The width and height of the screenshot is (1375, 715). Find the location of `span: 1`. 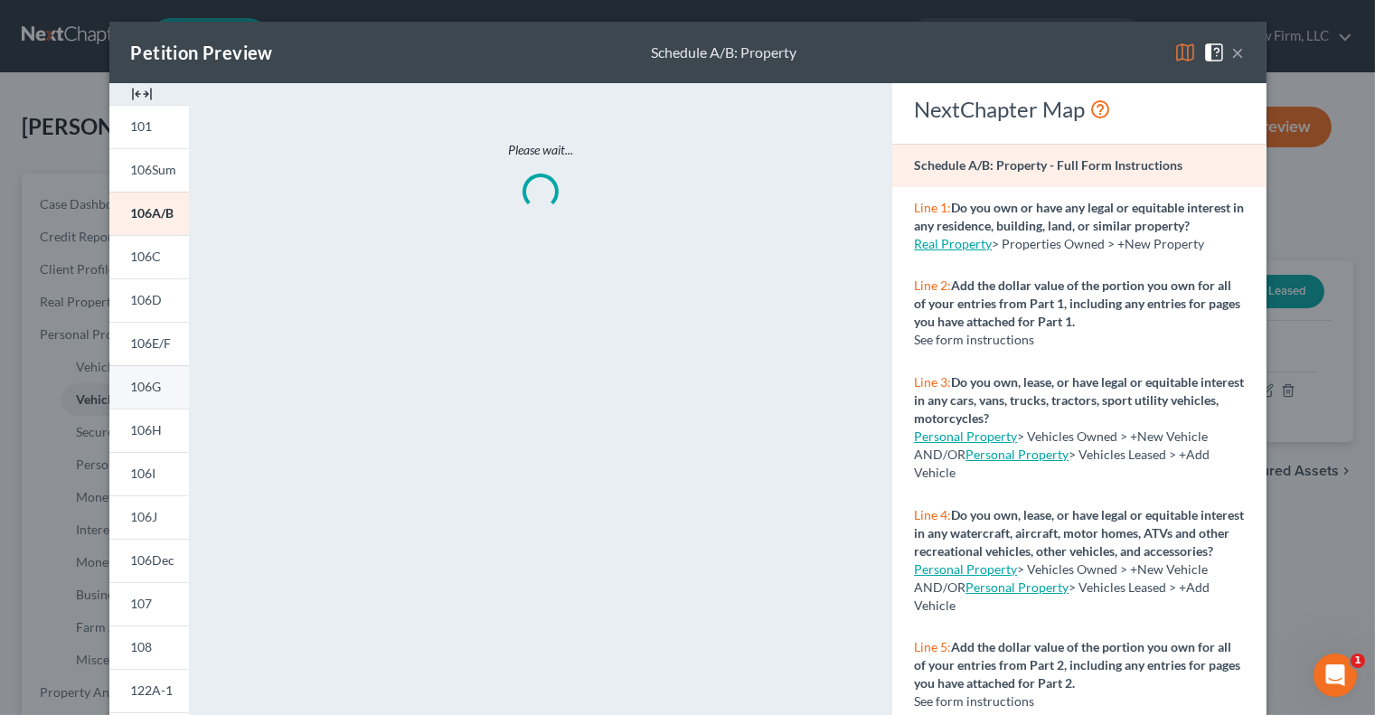

span: 1 is located at coordinates (1358, 661).